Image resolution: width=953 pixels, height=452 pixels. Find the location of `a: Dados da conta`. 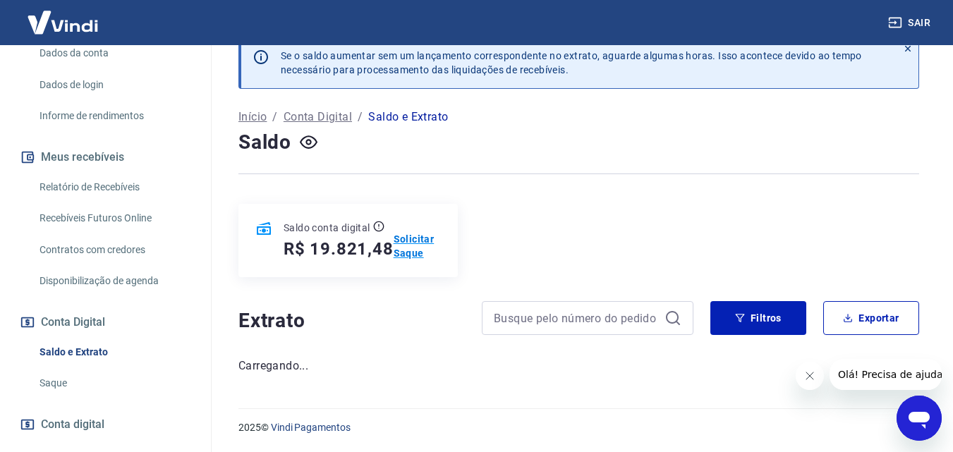

a: Dados da conta is located at coordinates (114, 53).